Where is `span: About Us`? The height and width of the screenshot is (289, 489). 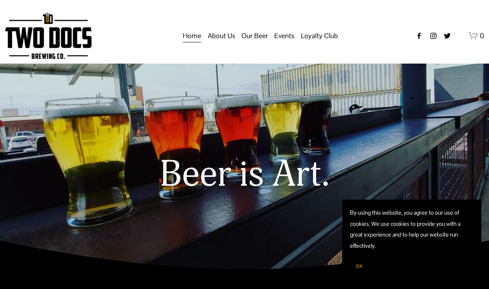 span: About Us is located at coordinates (221, 36).